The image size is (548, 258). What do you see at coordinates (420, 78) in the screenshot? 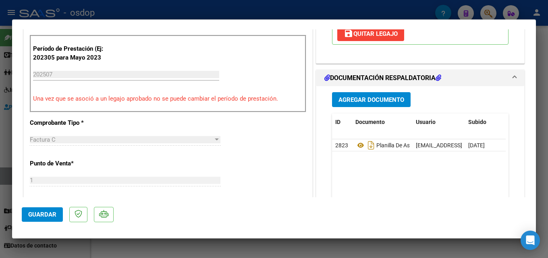
I see `mat-expansion-panel-header: DOCUMENTACIÓN RESPALDATORIA` at bounding box center [420, 78].